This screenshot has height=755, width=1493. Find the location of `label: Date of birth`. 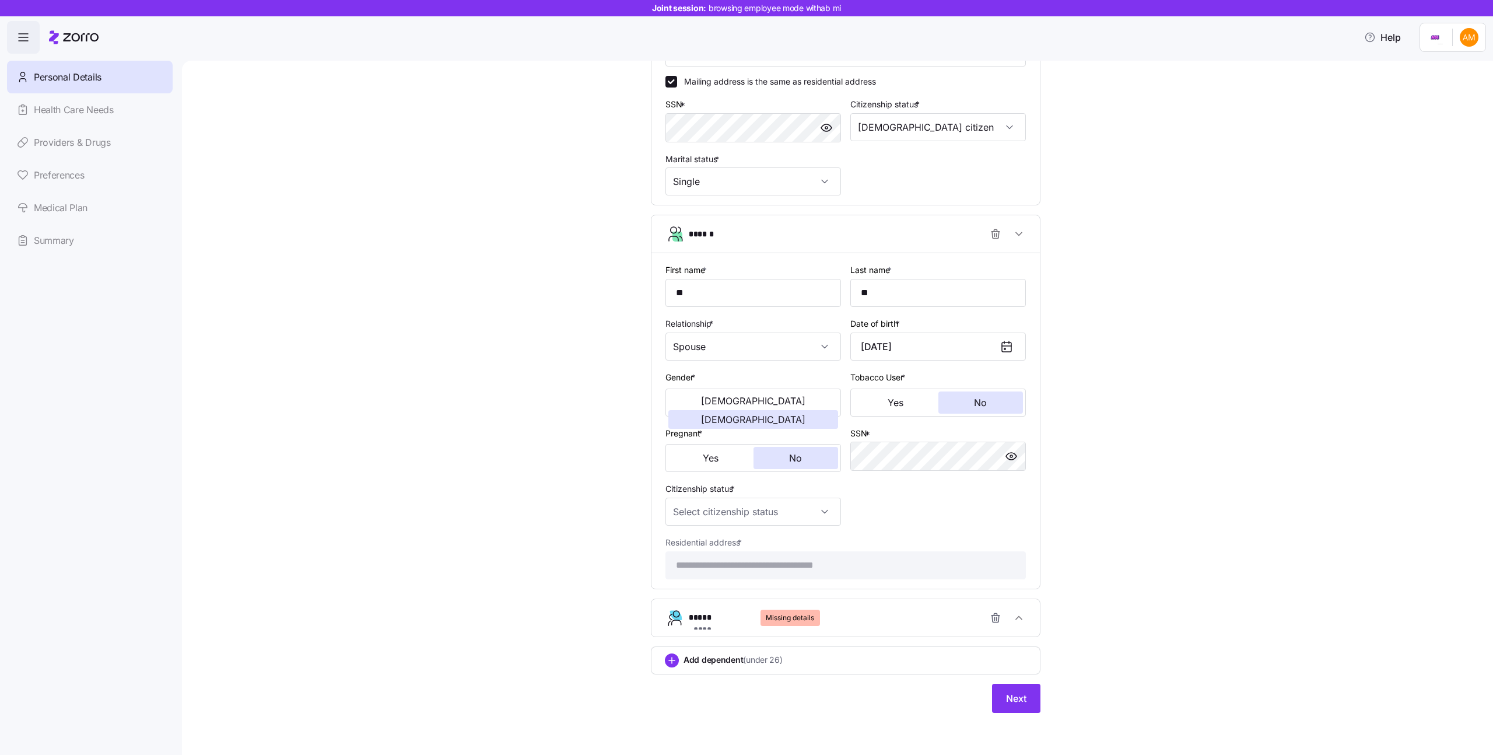

label: Date of birth is located at coordinates (876, 324).